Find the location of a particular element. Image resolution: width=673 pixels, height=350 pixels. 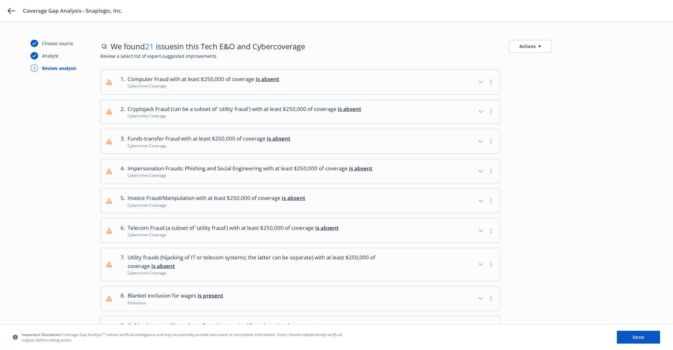

button: 5.Invoice Fraud/Manipulation with at least $250,000 of coverage is absentCybercrime Coverage is located at coordinates (300, 201).